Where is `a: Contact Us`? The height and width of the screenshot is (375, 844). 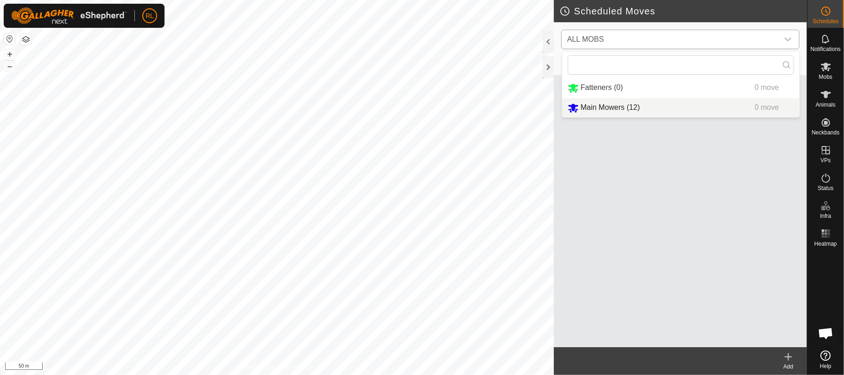 a: Contact Us is located at coordinates (300, 367).